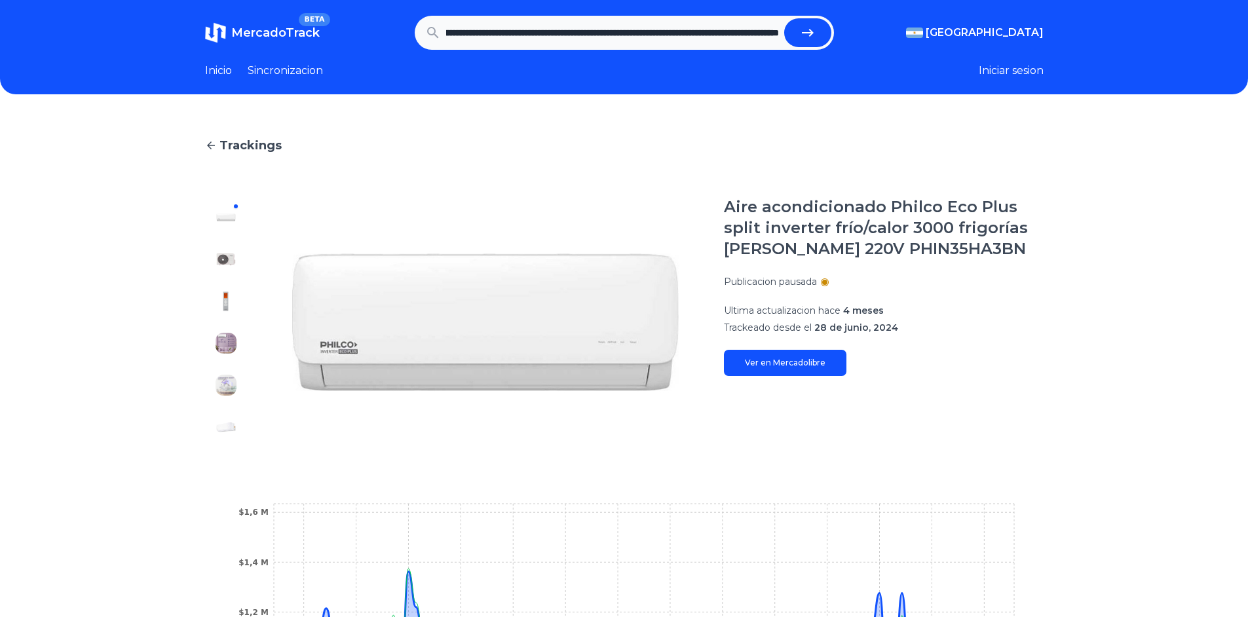 The width and height of the screenshot is (1248, 617). I want to click on p: Publicacion pausada, so click(771, 282).